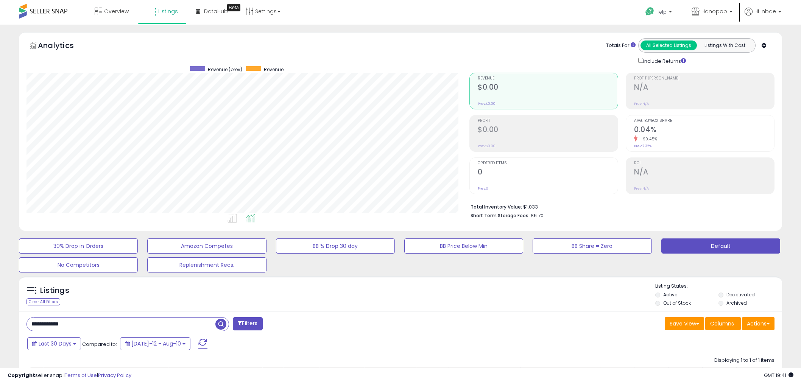  I want to click on h2: 0, so click(548, 173).